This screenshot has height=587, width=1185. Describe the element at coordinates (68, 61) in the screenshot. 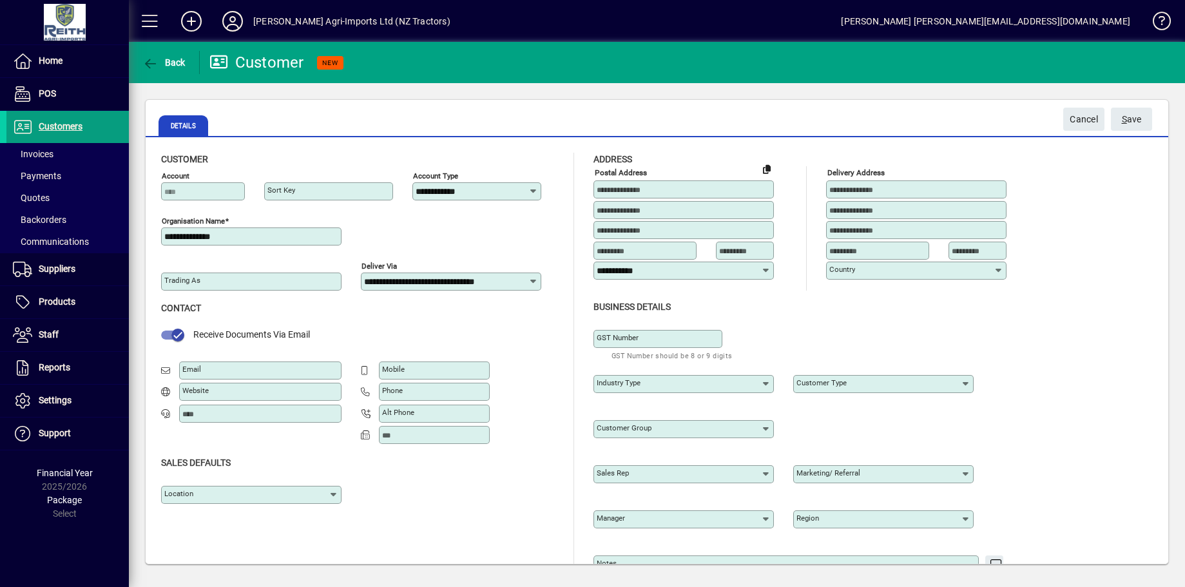

I see `a: Home` at that location.